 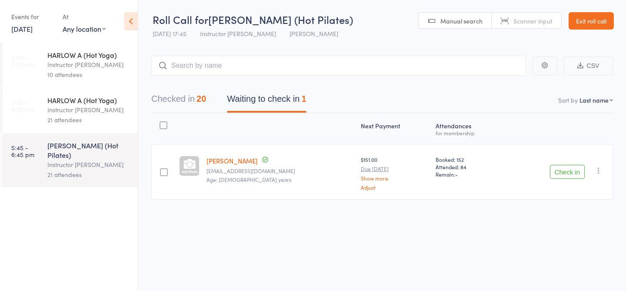 I want to click on div: 10 attendees, so click(x=89, y=74).